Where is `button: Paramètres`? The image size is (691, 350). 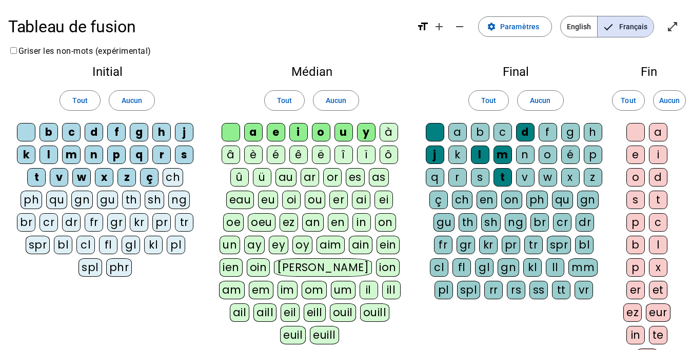 button: Paramètres is located at coordinates (515, 27).